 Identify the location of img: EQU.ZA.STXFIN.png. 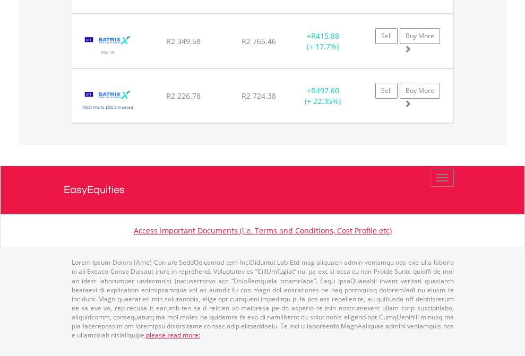
(108, 46).